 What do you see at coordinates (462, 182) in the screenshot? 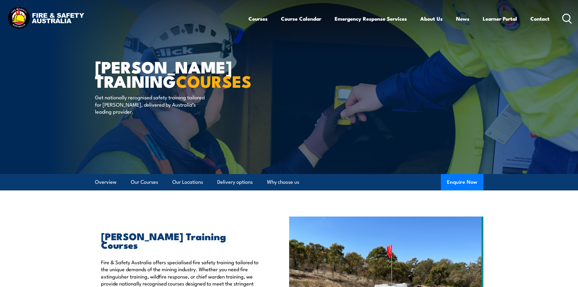
I see `button: Enquire Now` at bounding box center [462, 182].